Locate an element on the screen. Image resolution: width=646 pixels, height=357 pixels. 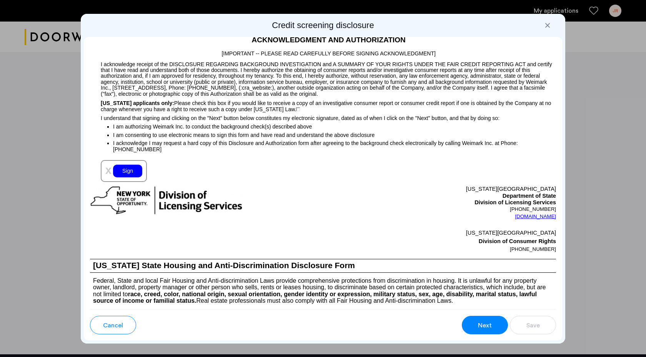
img: 4LAxfPwtD6BVinC2vKR9tPz10Xbrctccj4YAocJUAAAAASUVORK5CYIIA is located at coordinates (298, 109).